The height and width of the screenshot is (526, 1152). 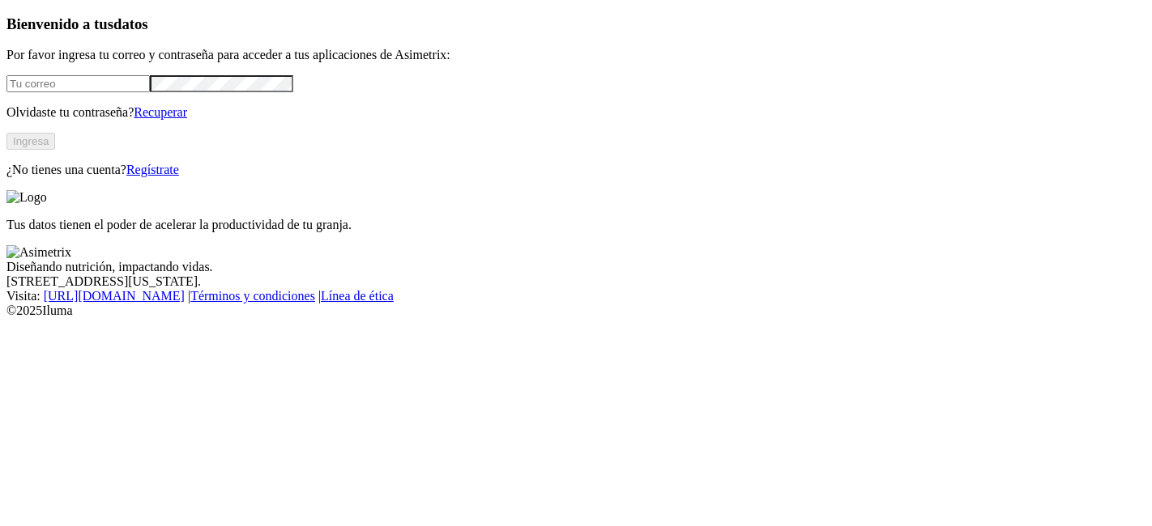 I want to click on div: © 2025 Iluma, so click(x=576, y=311).